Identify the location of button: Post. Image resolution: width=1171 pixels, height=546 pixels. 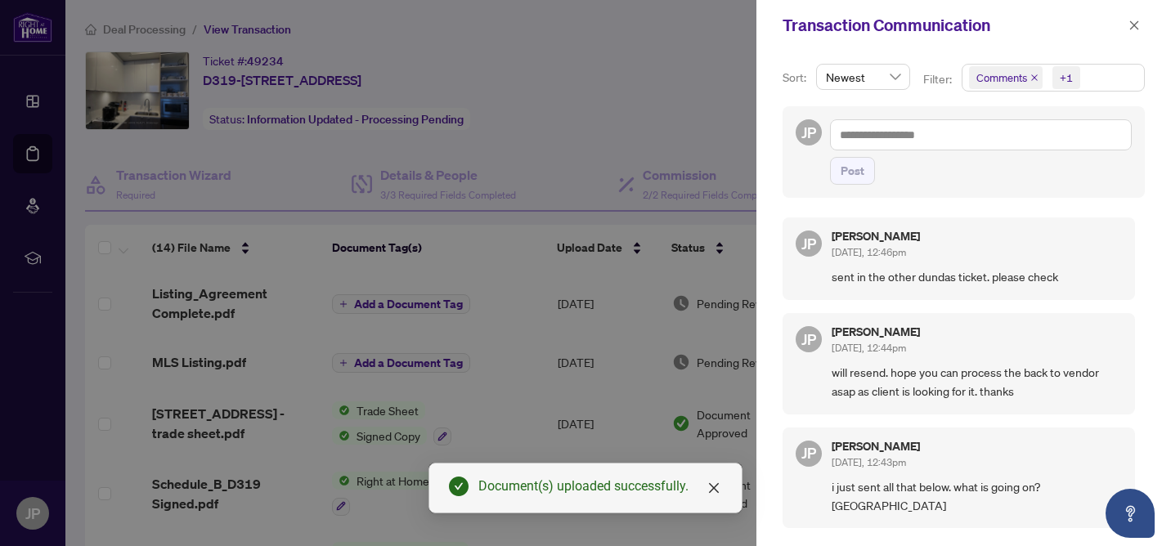
(852, 171).